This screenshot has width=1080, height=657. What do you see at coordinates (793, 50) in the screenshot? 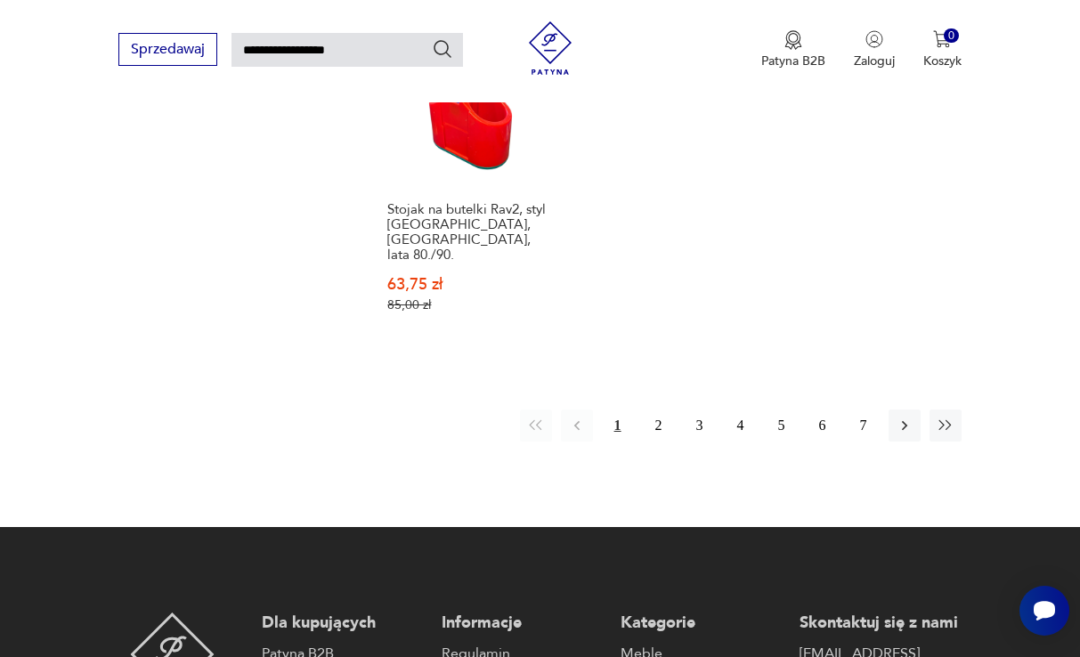
I see `button: Patyna B2B` at bounding box center [793, 50].